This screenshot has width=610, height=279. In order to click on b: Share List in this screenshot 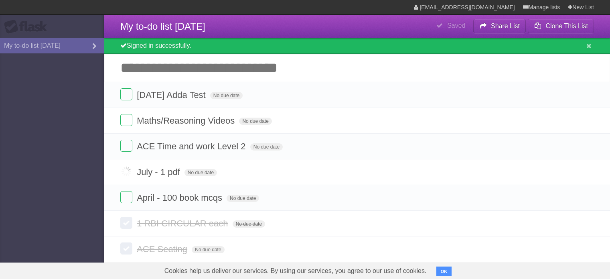, I will do `click(505, 26)`.